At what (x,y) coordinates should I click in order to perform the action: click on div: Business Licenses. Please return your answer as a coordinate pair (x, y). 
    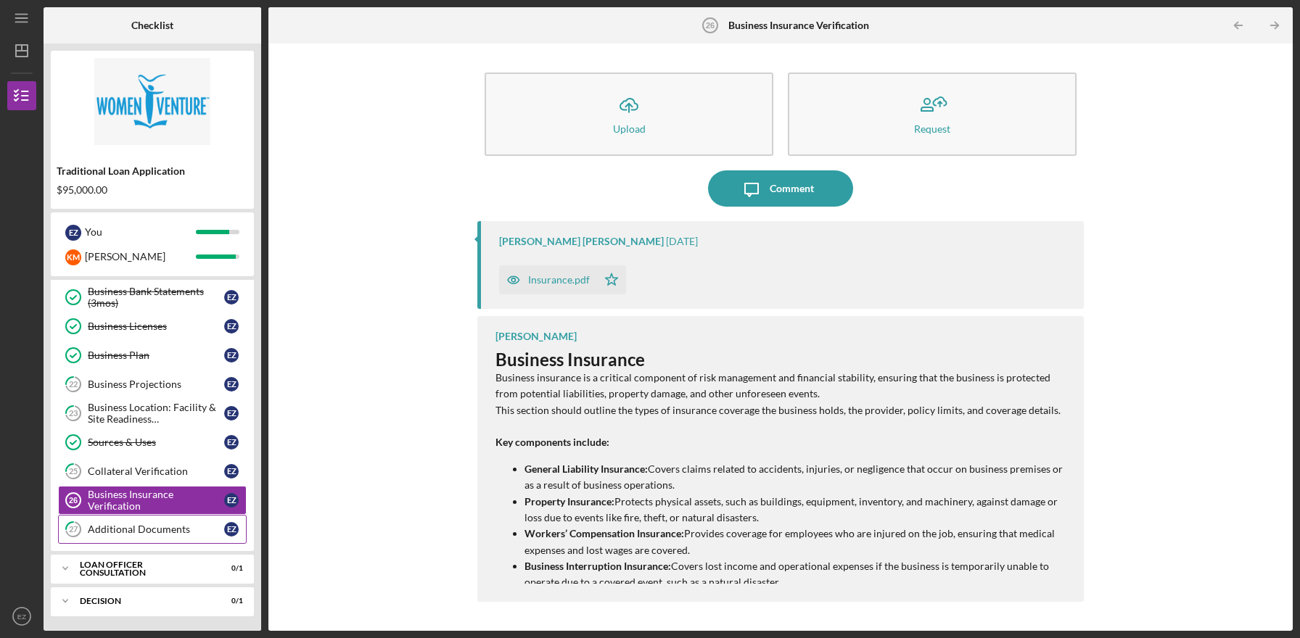
    Looking at the image, I should click on (156, 326).